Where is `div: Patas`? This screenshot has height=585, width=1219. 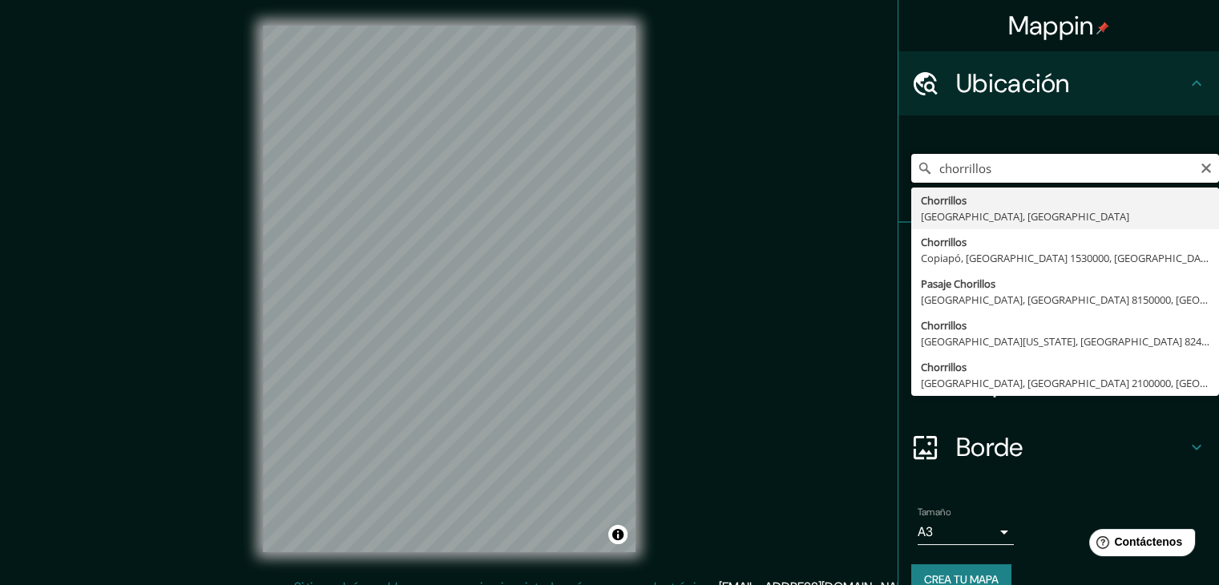
div: Patas is located at coordinates (1059, 255).